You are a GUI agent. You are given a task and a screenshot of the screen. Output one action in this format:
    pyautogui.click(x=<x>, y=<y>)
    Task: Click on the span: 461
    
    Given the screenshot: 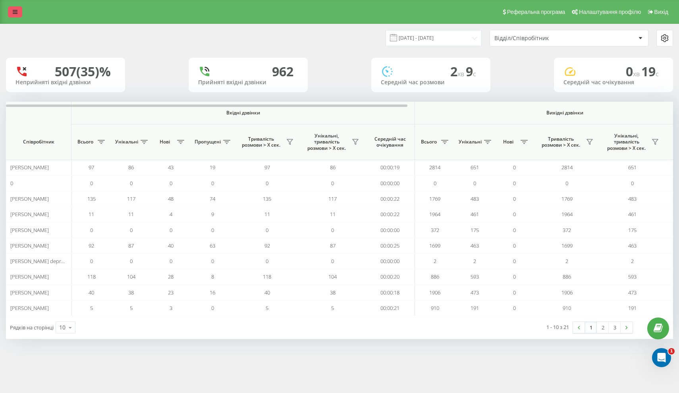 What is the action you would take?
    pyautogui.click(x=475, y=214)
    